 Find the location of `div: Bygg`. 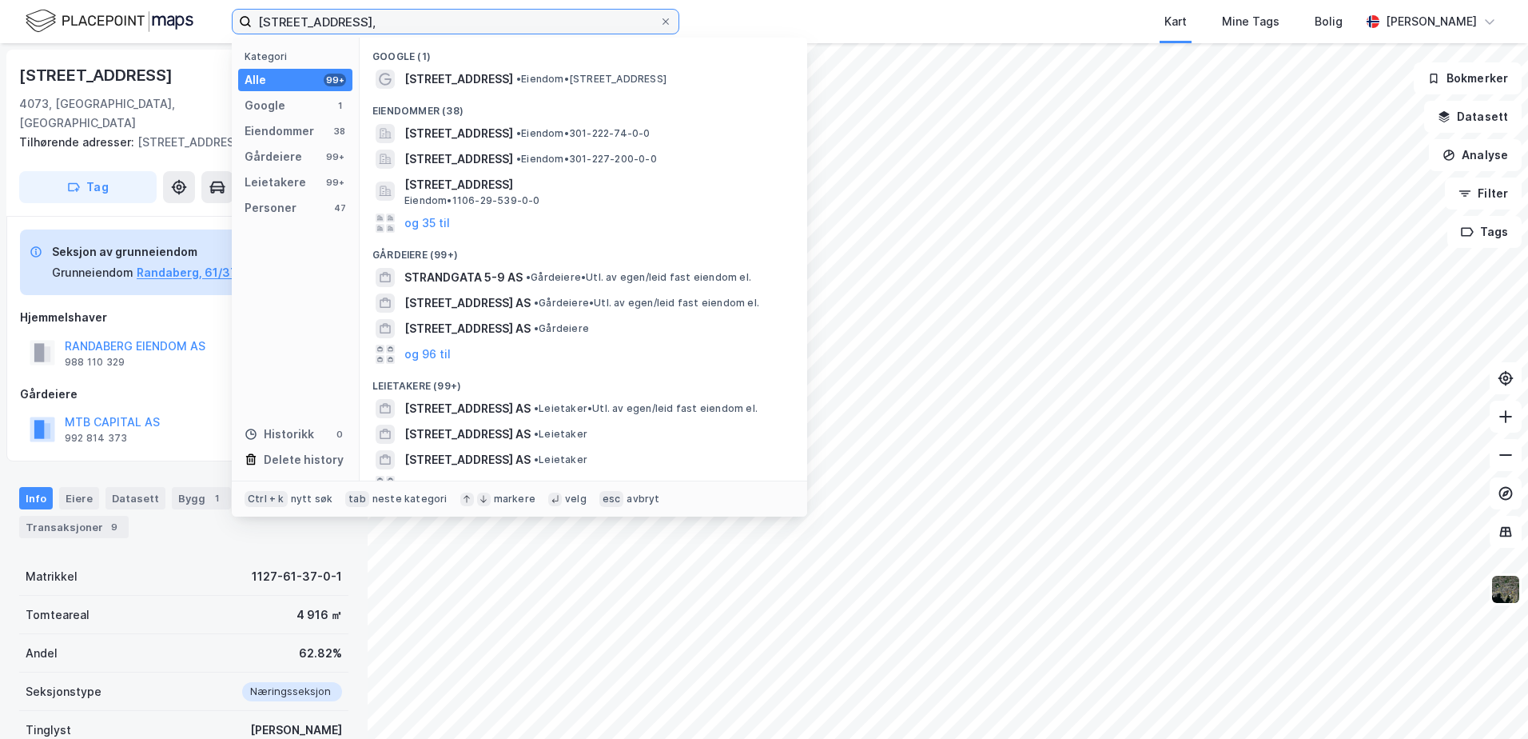

div: Bygg is located at coordinates (201, 498).